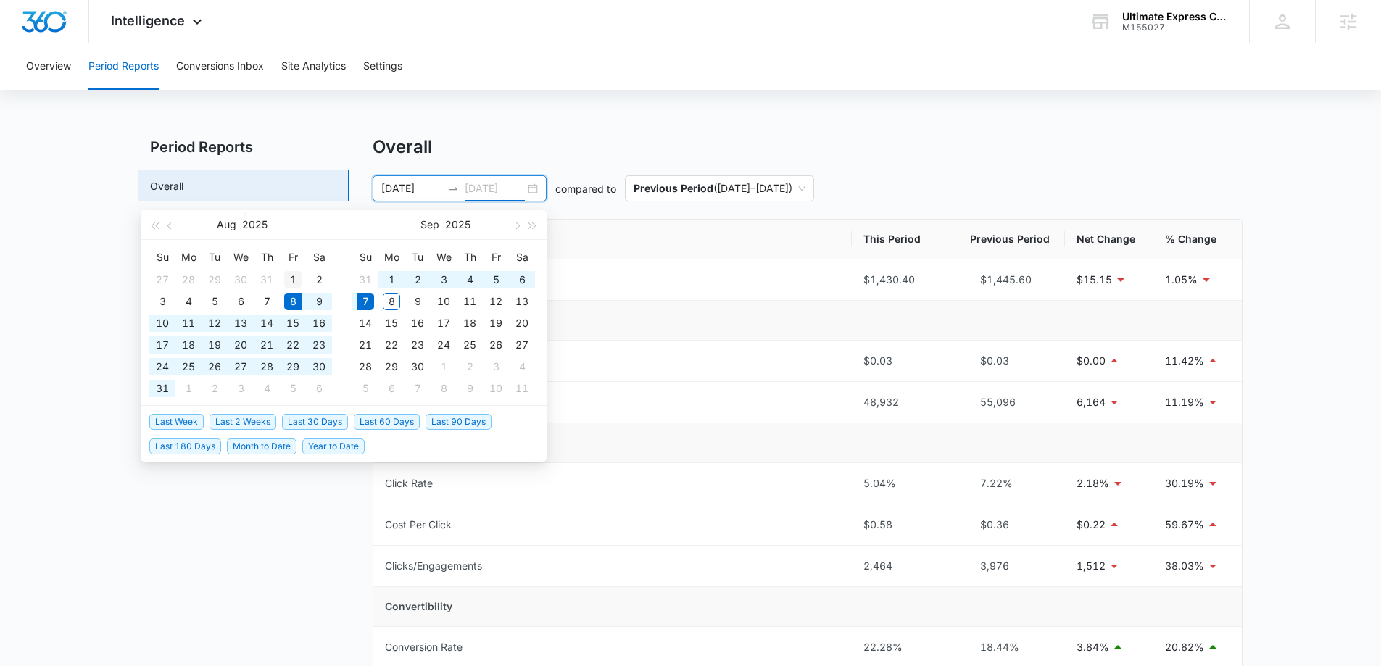 The image size is (1381, 666). Describe the element at coordinates (162, 345) in the screenshot. I see `td: 2025-08-17` at that location.